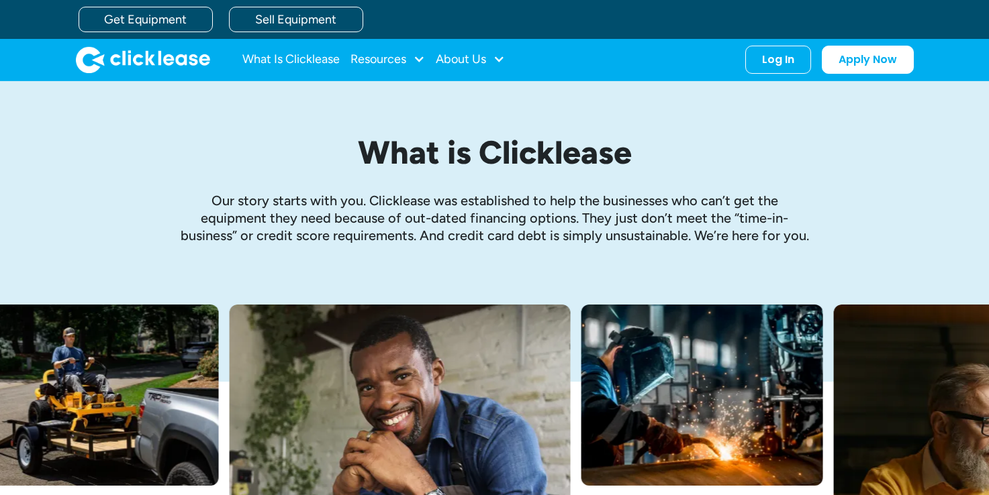 The width and height of the screenshot is (989, 495). I want to click on a: What Is Clicklease, so click(291, 60).